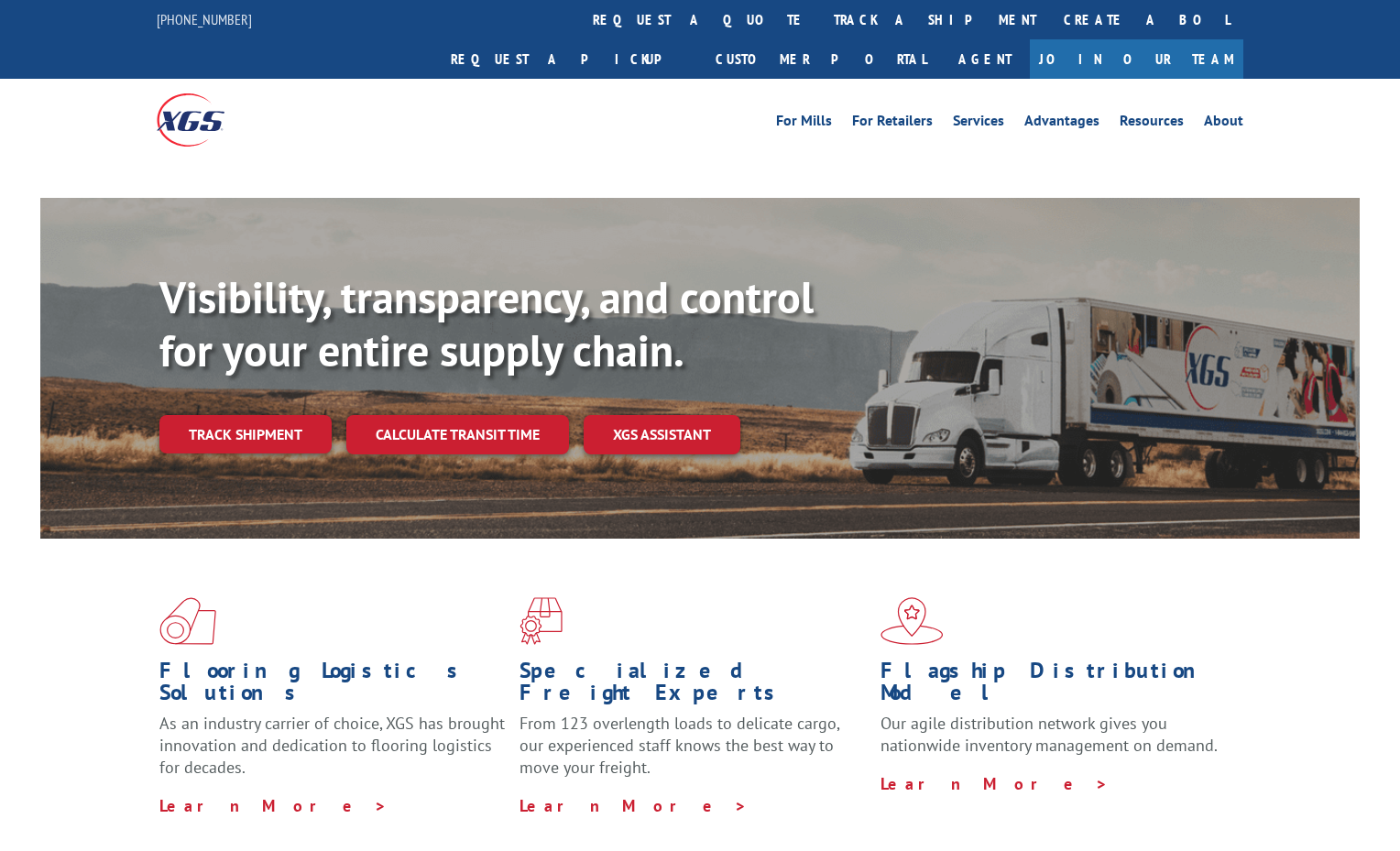  Describe the element at coordinates (245, 434) in the screenshot. I see `a: Track shipment` at that location.